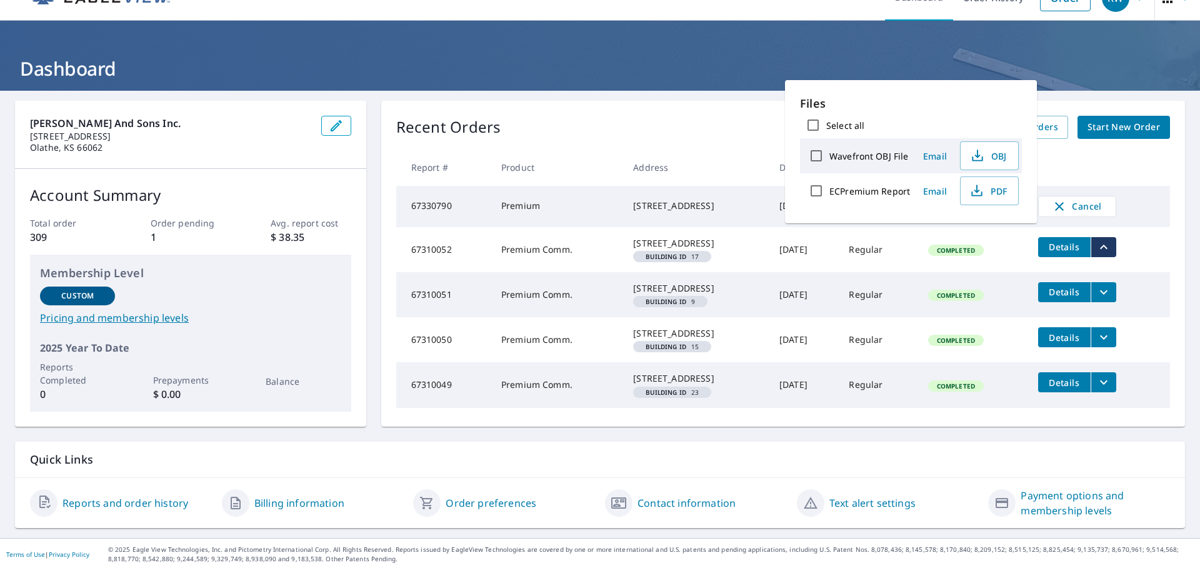 The width and height of the screenshot is (1200, 570). What do you see at coordinates (651, 554) in the screenshot?
I see `p: © 2025 Eagle View Technologies, Inc. and Pictometry International Corp. All Rights Reserved. Repo...` at bounding box center [651, 554].